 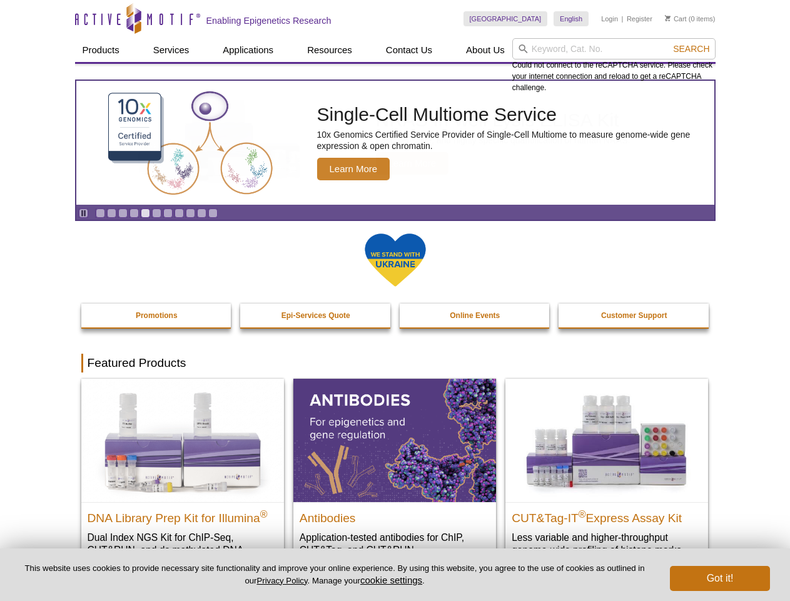 I want to click on h2: Enabling Epigenetics Research, so click(x=269, y=21).